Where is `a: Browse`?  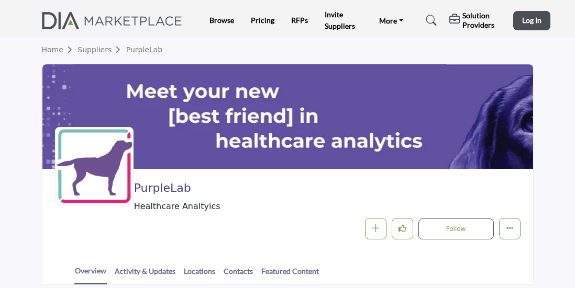
a: Browse is located at coordinates (221, 20).